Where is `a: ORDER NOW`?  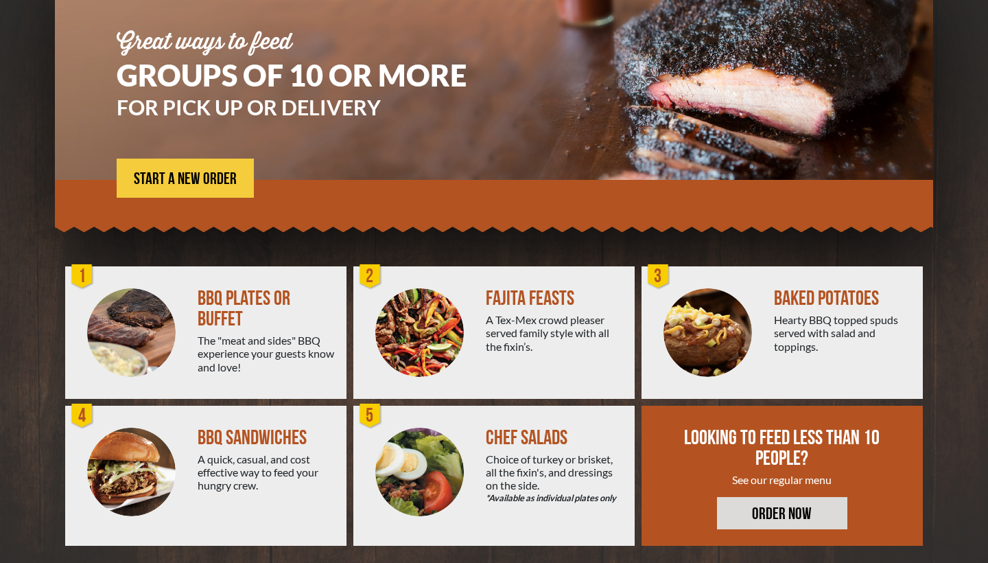 a: ORDER NOW is located at coordinates (782, 513).